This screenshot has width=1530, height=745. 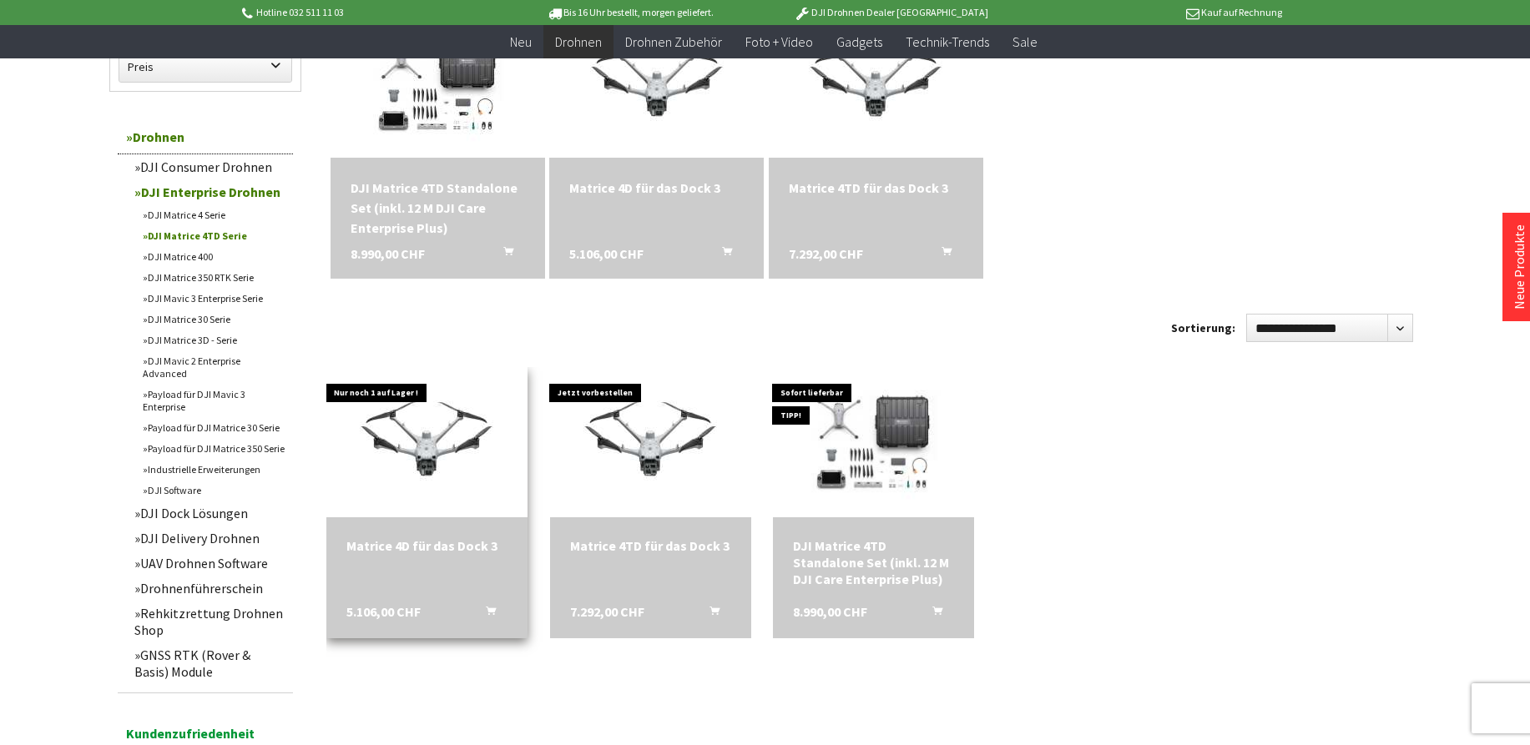 What do you see at coordinates (214, 490) in the screenshot?
I see `a: DJI Software` at bounding box center [214, 490].